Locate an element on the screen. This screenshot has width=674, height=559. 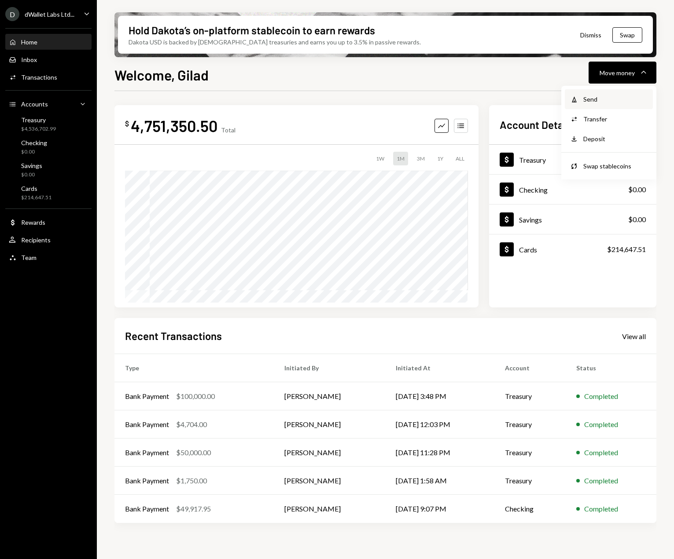
div: 1M is located at coordinates (400, 158).